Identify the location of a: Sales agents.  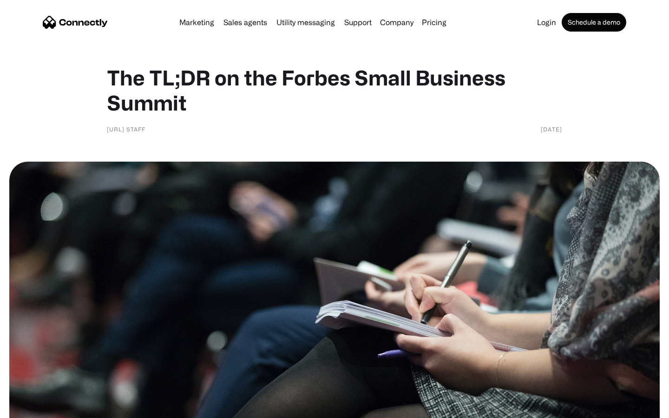
(245, 22).